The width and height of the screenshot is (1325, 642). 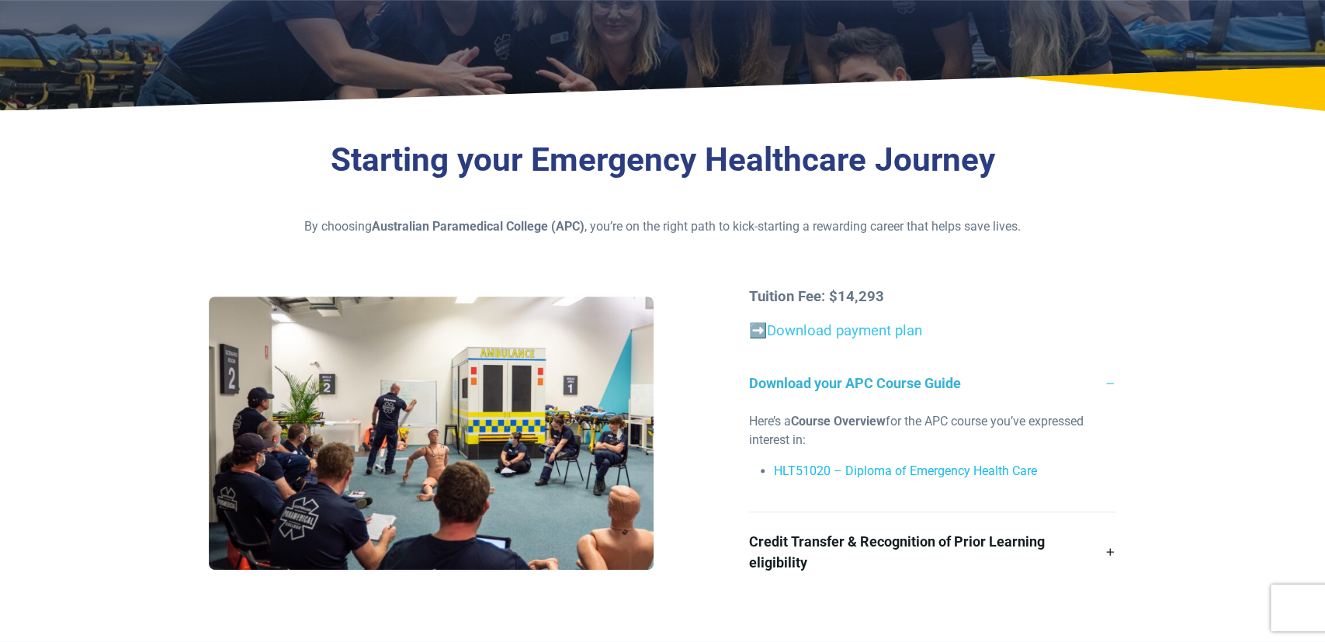 I want to click on strong: Australian Paramedical College (APC), so click(x=478, y=226).